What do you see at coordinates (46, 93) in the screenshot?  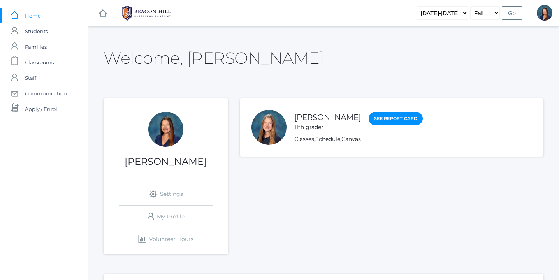 I see `span: Communication` at bounding box center [46, 93].